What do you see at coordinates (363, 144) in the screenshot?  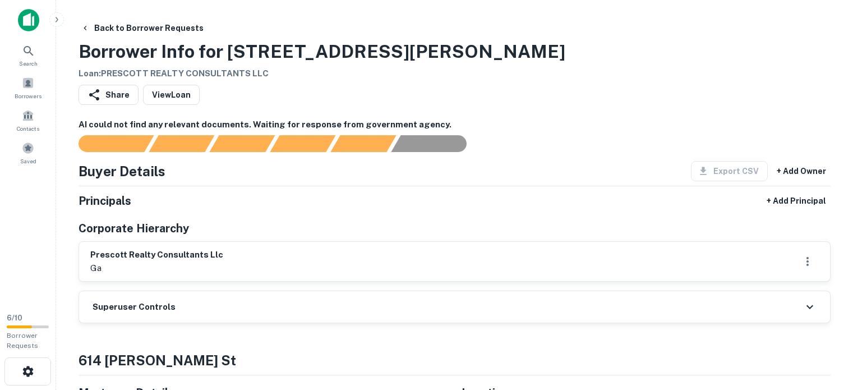 I see `div: Principals found, still searching for contact information. This may take time...` at bounding box center [363, 144].